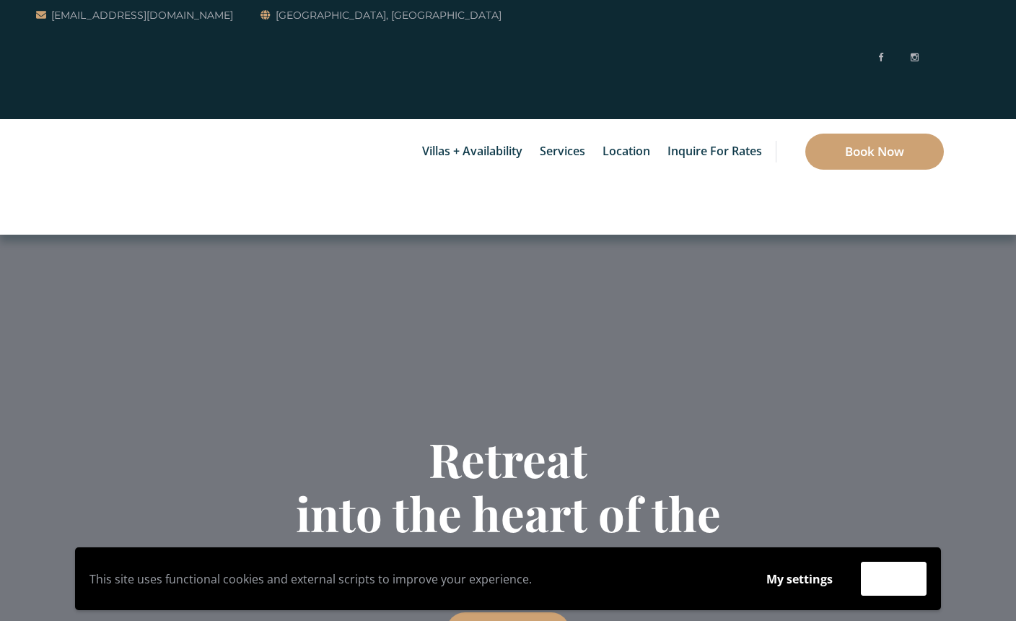 Image resolution: width=1016 pixels, height=621 pixels. Describe the element at coordinates (472, 152) in the screenshot. I see `a: Villas + Availability` at that location.